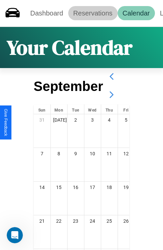  What do you see at coordinates (59, 221) in the screenshot?
I see `div: 22` at bounding box center [59, 221].